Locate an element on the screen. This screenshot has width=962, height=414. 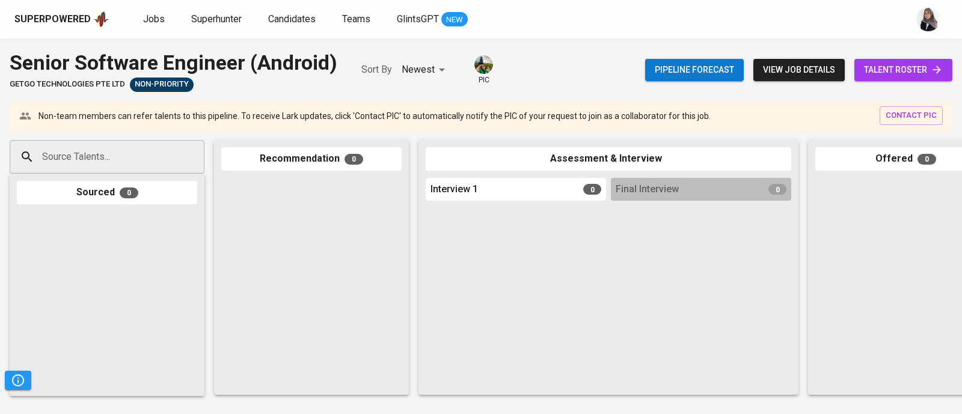
span: Jobs is located at coordinates (154, 19).